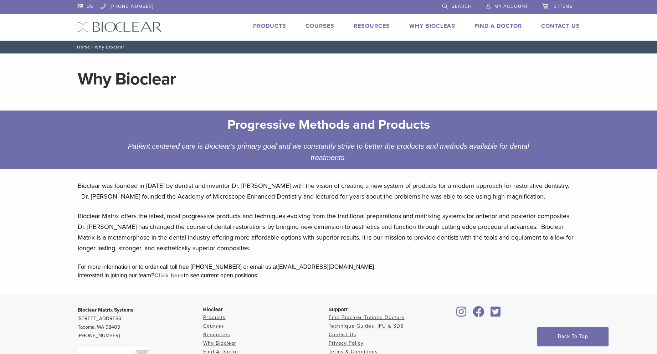 This screenshot has width=657, height=354. I want to click on strong: Bioclear Matrix Systems, so click(105, 310).